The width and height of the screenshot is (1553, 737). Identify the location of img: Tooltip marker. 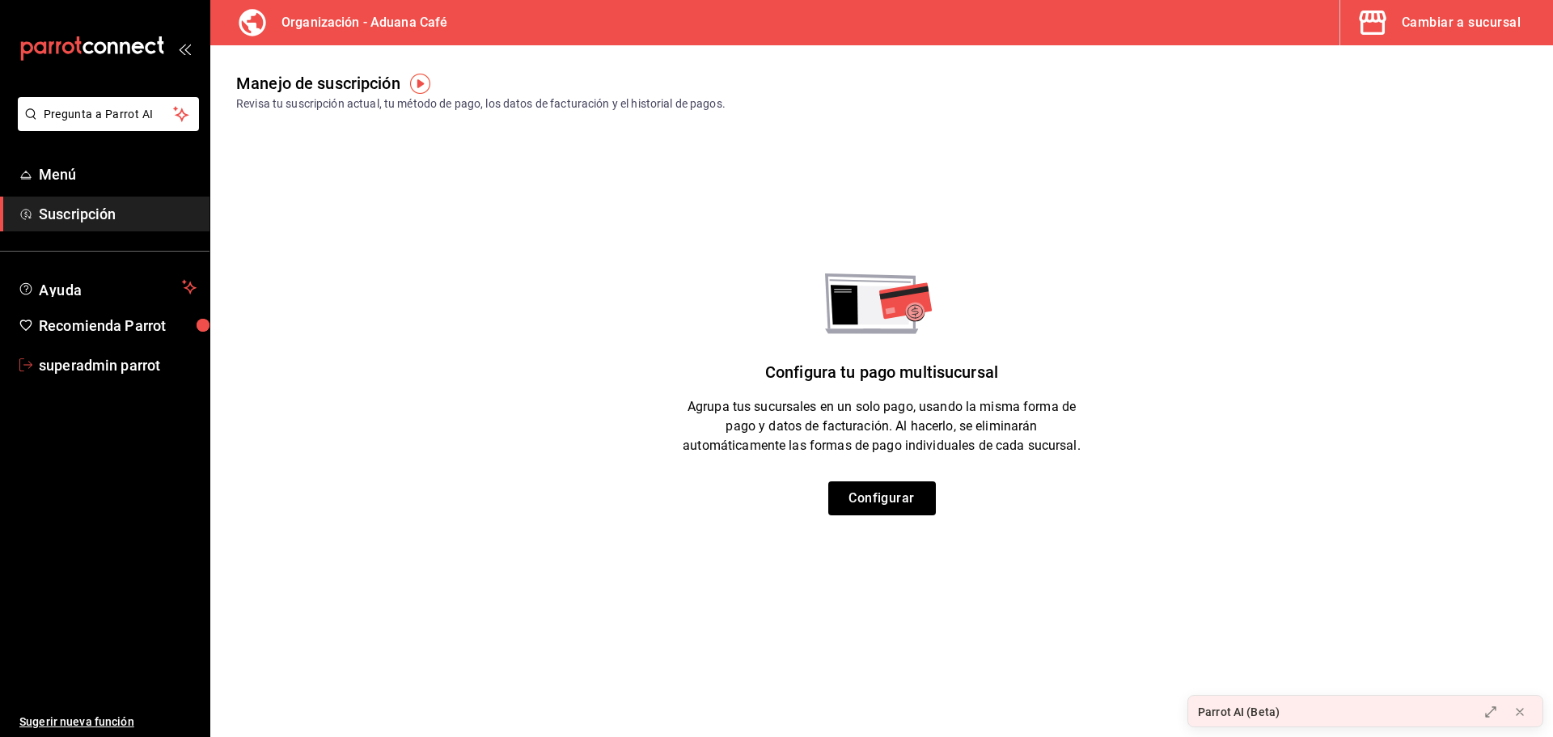
(420, 83).